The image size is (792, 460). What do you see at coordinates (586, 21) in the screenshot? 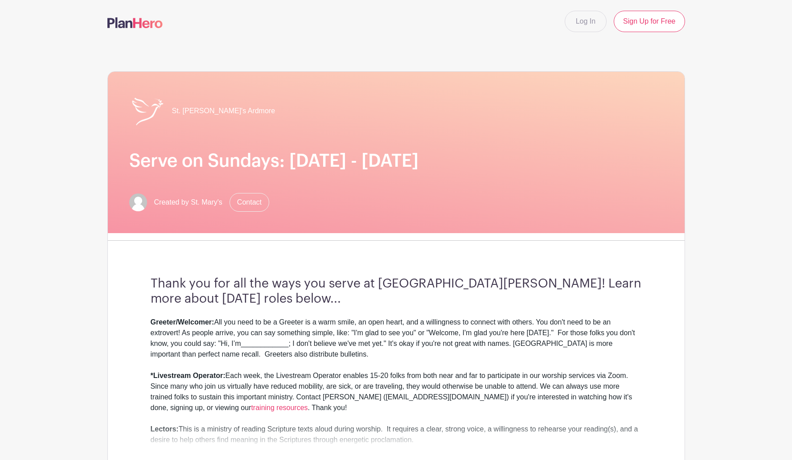
I see `a: Log In` at bounding box center [586, 21].